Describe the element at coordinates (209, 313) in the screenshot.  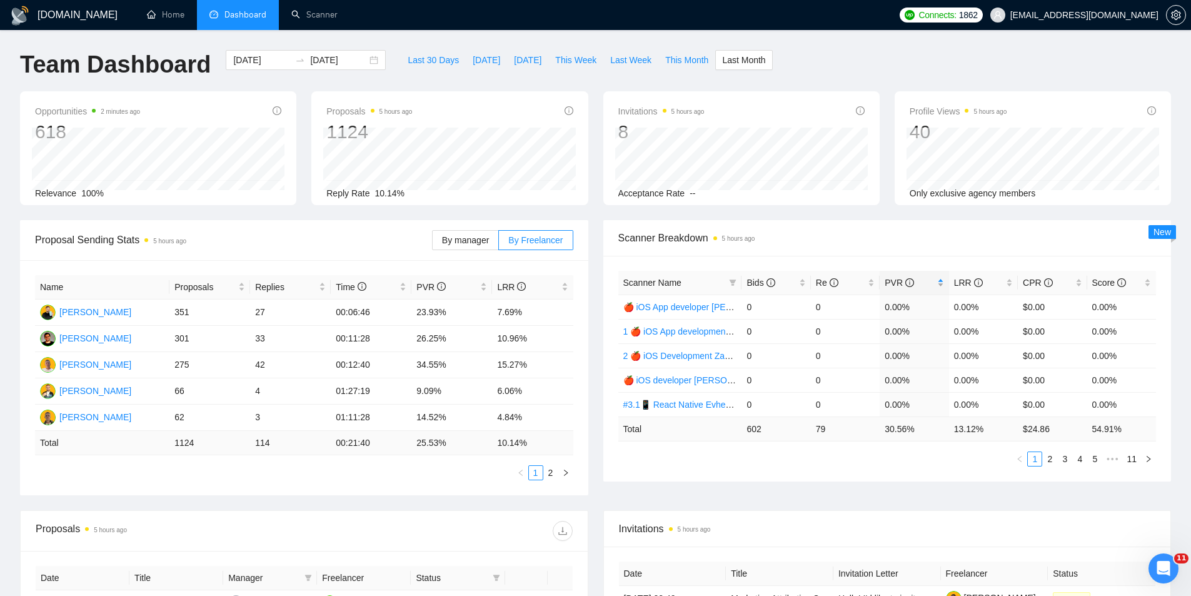
I see `td: 351` at that location.